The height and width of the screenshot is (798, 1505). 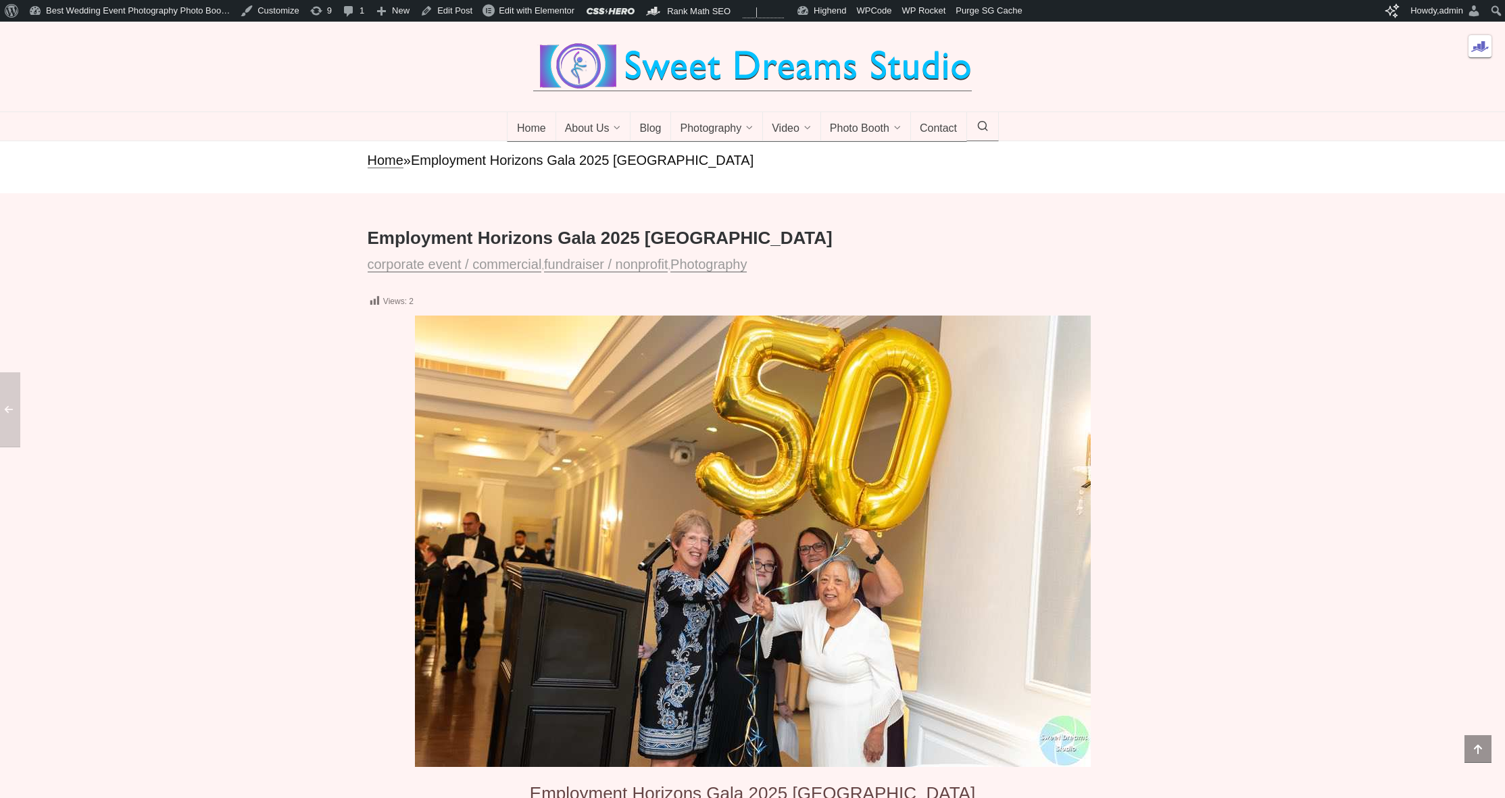 I want to click on span: 2, so click(x=411, y=301).